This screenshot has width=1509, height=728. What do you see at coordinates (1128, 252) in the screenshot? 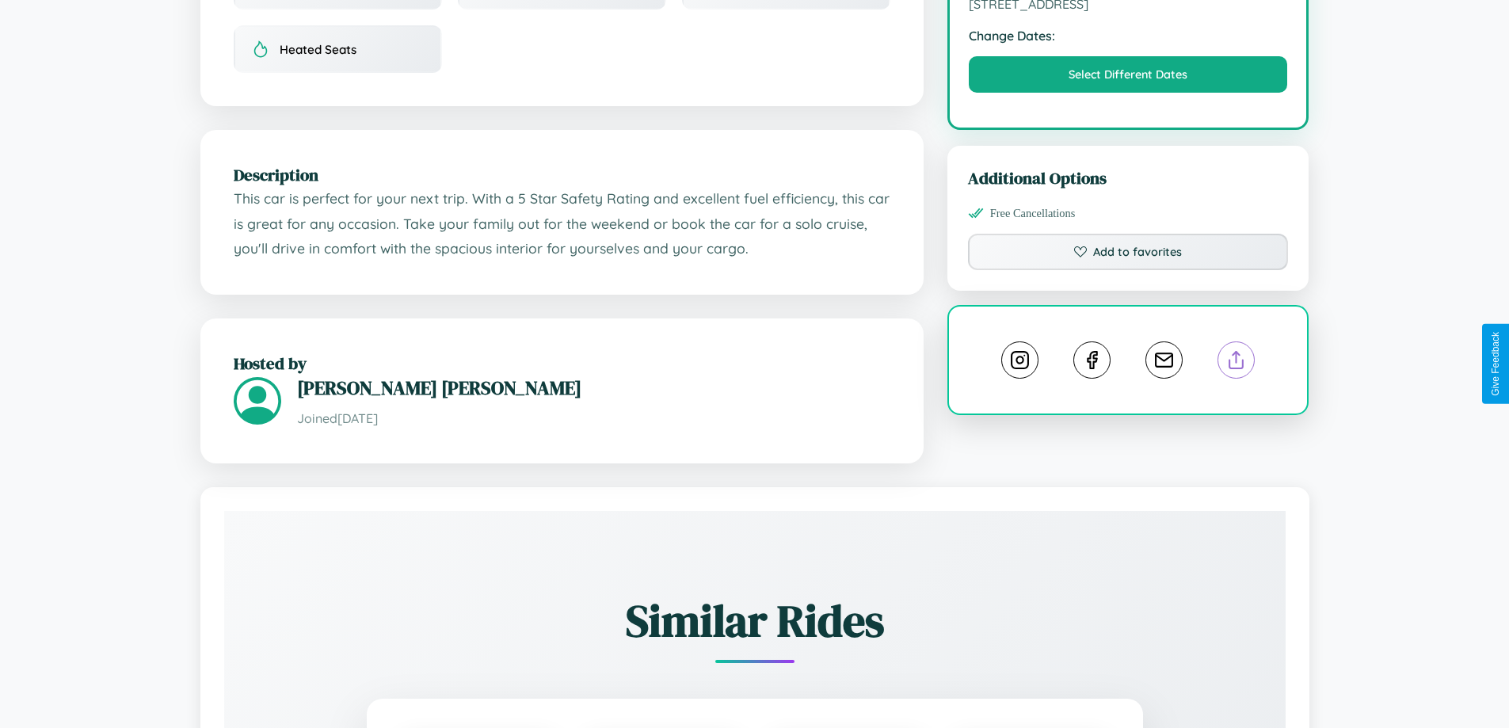
I see `button: Add to favorites` at bounding box center [1128, 252].